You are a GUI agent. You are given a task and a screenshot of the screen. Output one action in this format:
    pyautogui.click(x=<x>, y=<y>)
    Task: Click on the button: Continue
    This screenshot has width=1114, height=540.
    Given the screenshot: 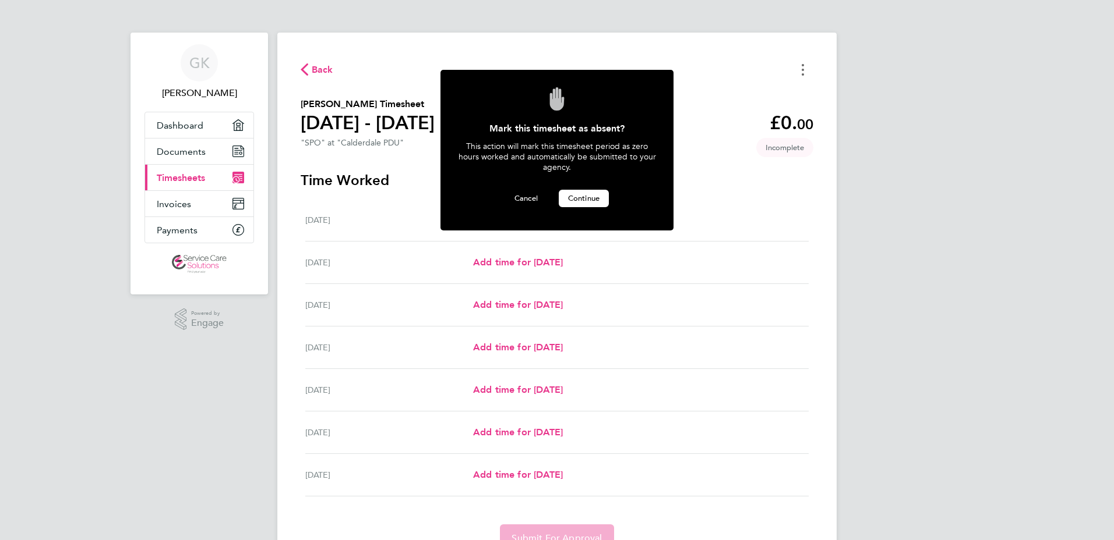 What is the action you would take?
    pyautogui.click(x=584, y=199)
    